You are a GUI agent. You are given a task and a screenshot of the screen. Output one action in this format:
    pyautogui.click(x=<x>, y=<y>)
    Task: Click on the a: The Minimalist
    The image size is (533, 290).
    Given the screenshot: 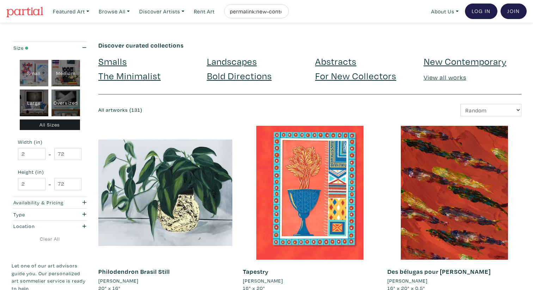 What is the action you would take?
    pyautogui.click(x=129, y=75)
    